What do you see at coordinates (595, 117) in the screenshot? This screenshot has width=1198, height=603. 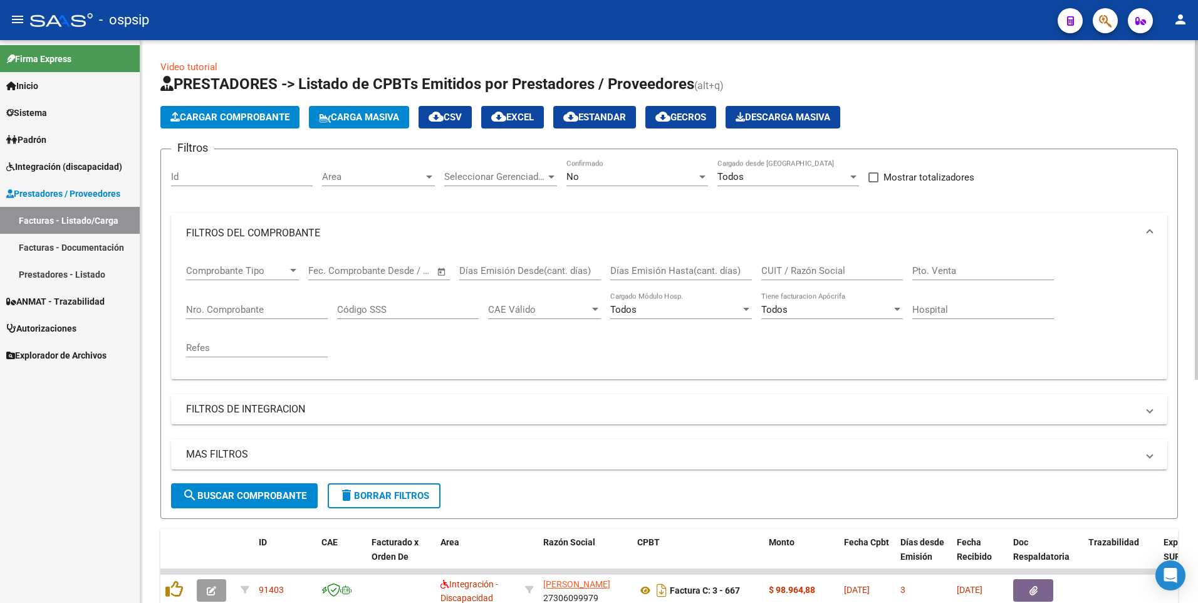 I see `span: Estandar` at bounding box center [595, 117].